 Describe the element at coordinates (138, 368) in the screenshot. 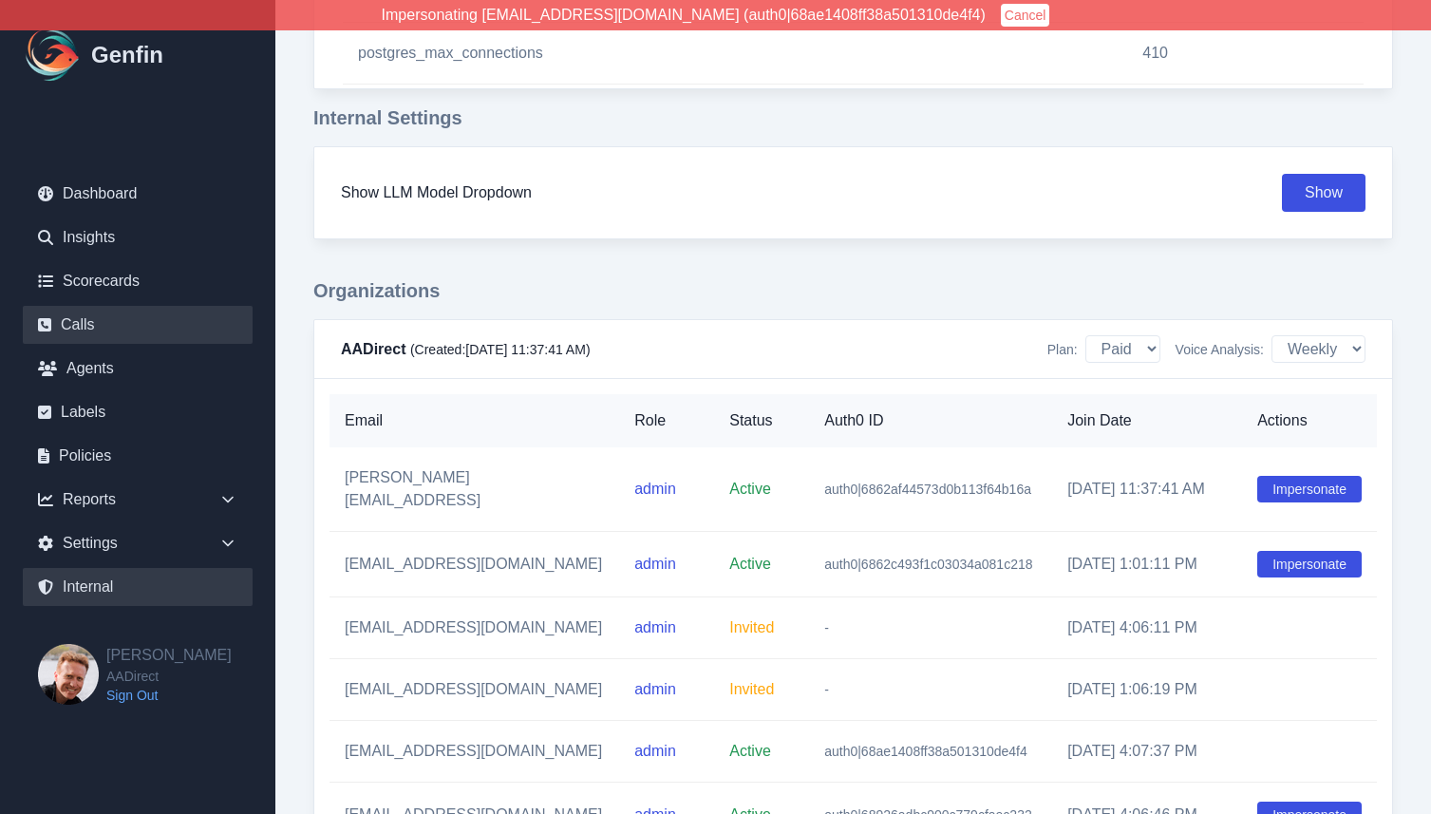

I see `a: Agents` at that location.